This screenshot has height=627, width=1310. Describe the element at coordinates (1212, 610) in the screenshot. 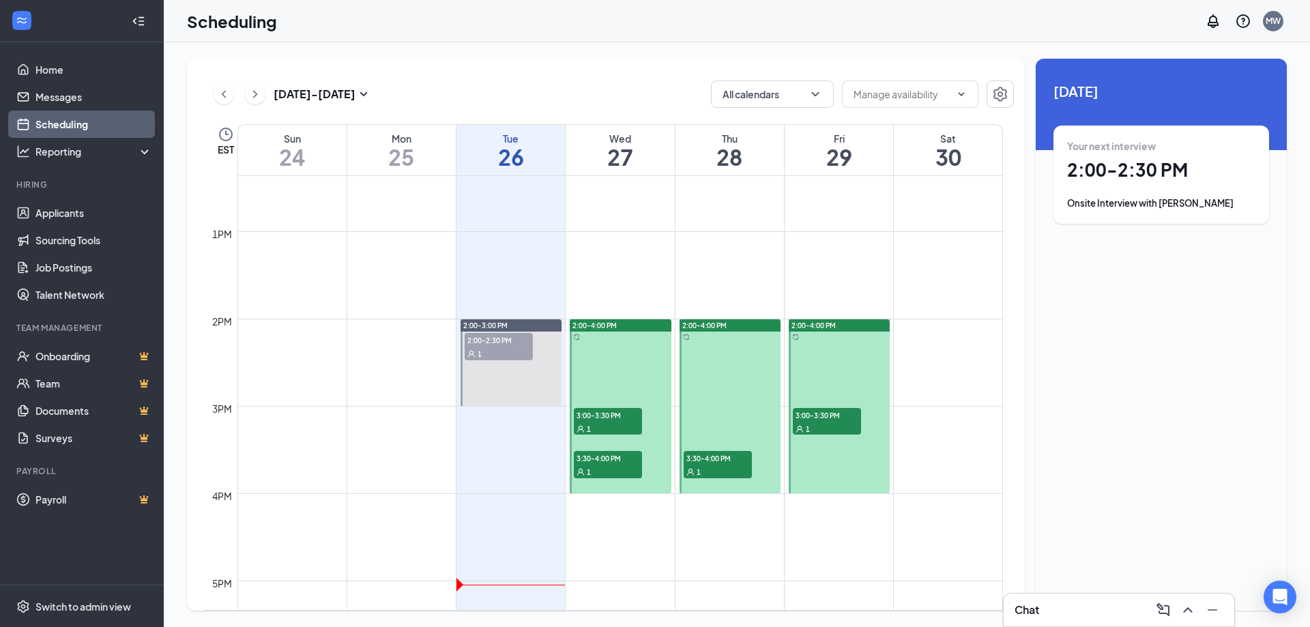

I see `svg: Minimize` at that location.